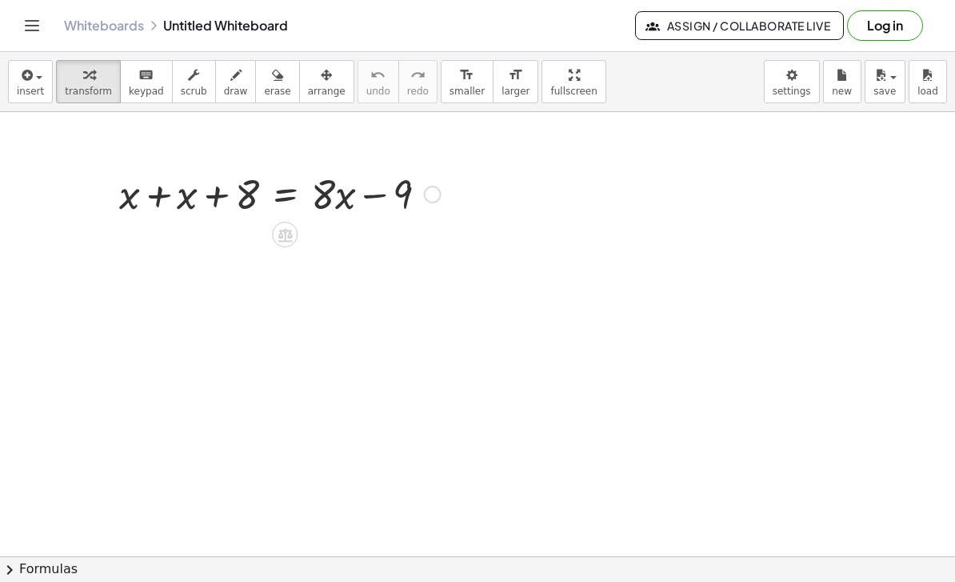 Image resolution: width=955 pixels, height=582 pixels. What do you see at coordinates (146, 82) in the screenshot?
I see `button: keyboardkeypad` at bounding box center [146, 82].